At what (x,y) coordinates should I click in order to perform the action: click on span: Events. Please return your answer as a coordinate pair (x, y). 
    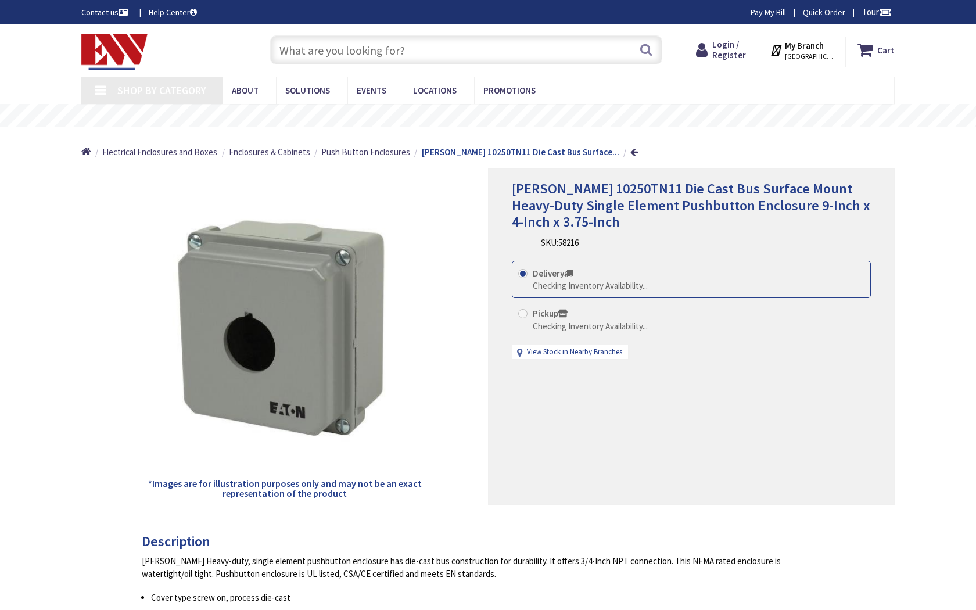
    Looking at the image, I should click on (371, 90).